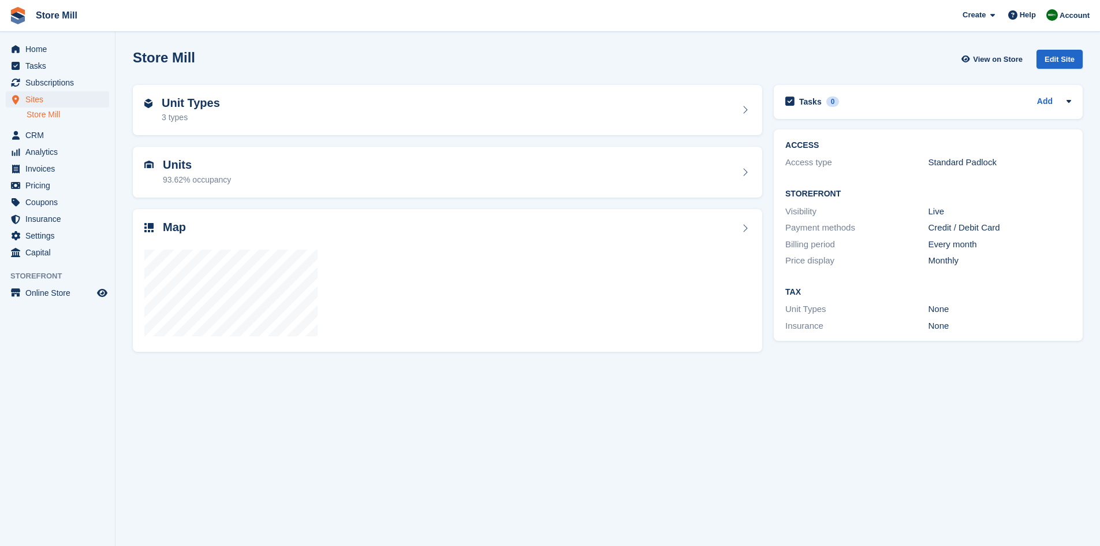 This screenshot has width=1100, height=546. What do you see at coordinates (102, 293) in the screenshot?
I see `a: Preview store` at bounding box center [102, 293].